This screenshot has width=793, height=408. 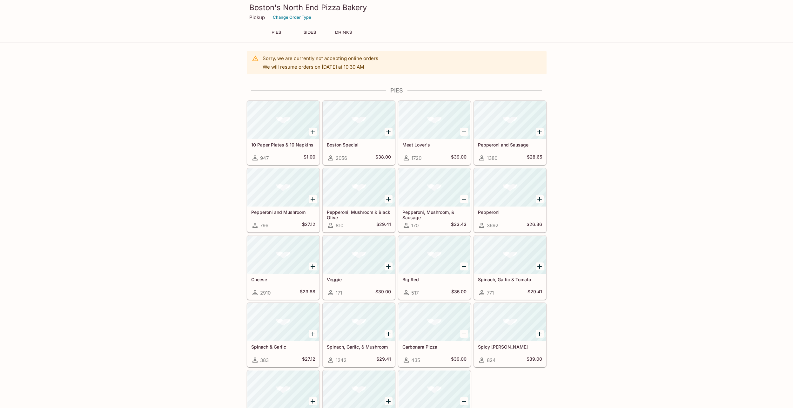 I want to click on span: 1720, so click(x=417, y=158).